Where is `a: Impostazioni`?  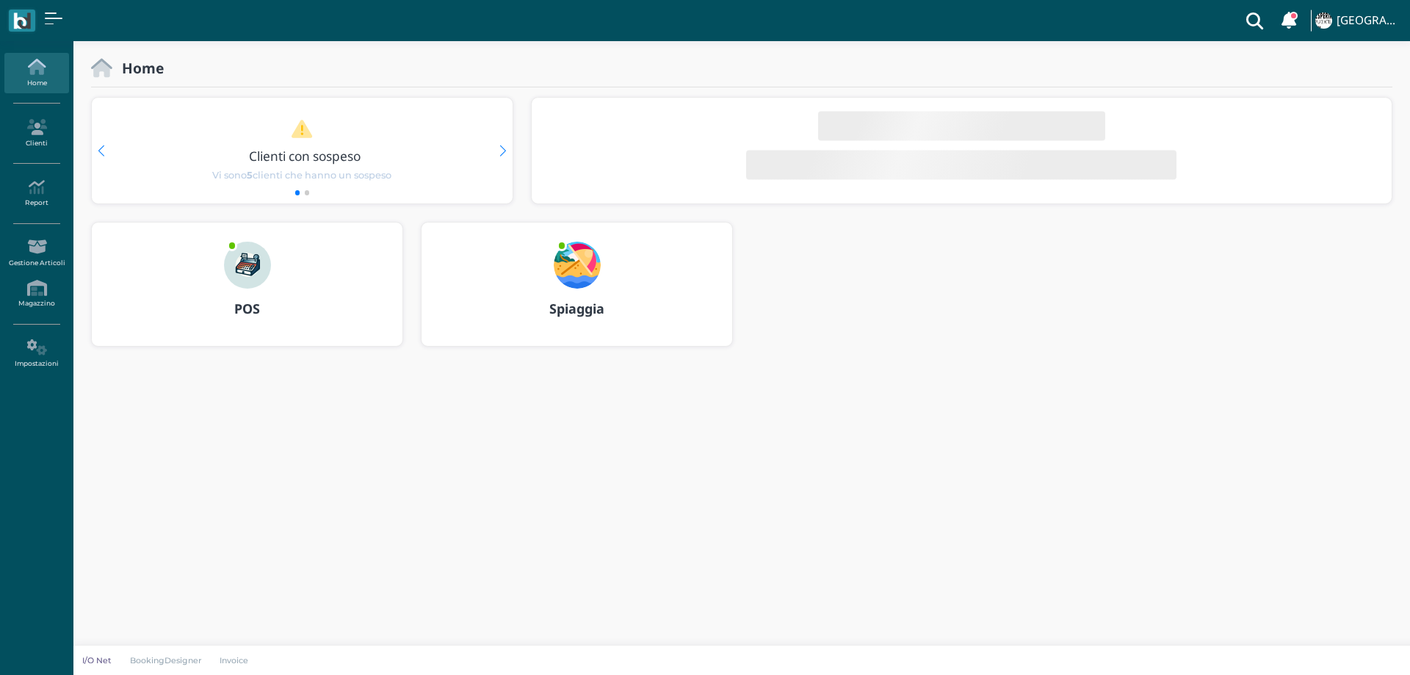
a: Impostazioni is located at coordinates (36, 353).